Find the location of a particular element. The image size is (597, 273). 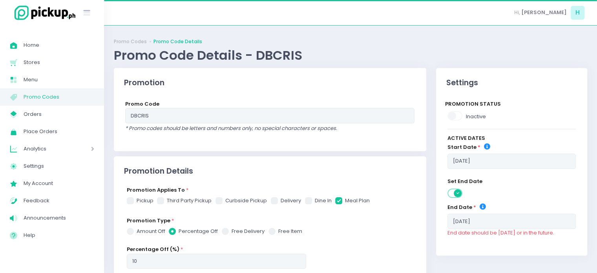

span: My Account is located at coordinates (59, 183).